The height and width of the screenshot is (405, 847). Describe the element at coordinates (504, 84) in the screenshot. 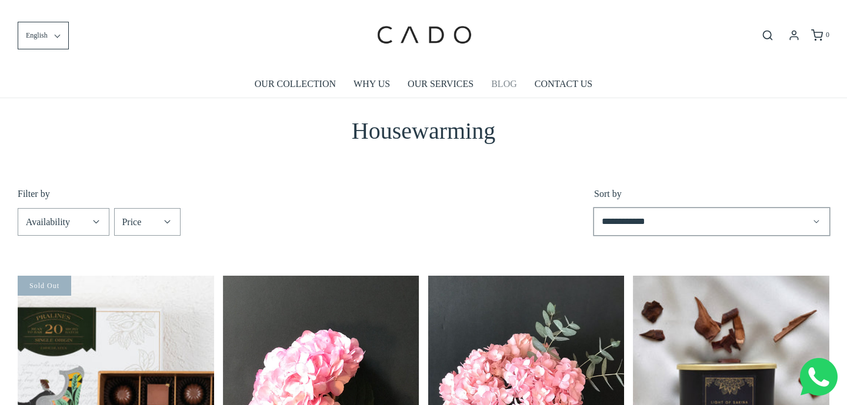

I see `a: BLOG` at that location.